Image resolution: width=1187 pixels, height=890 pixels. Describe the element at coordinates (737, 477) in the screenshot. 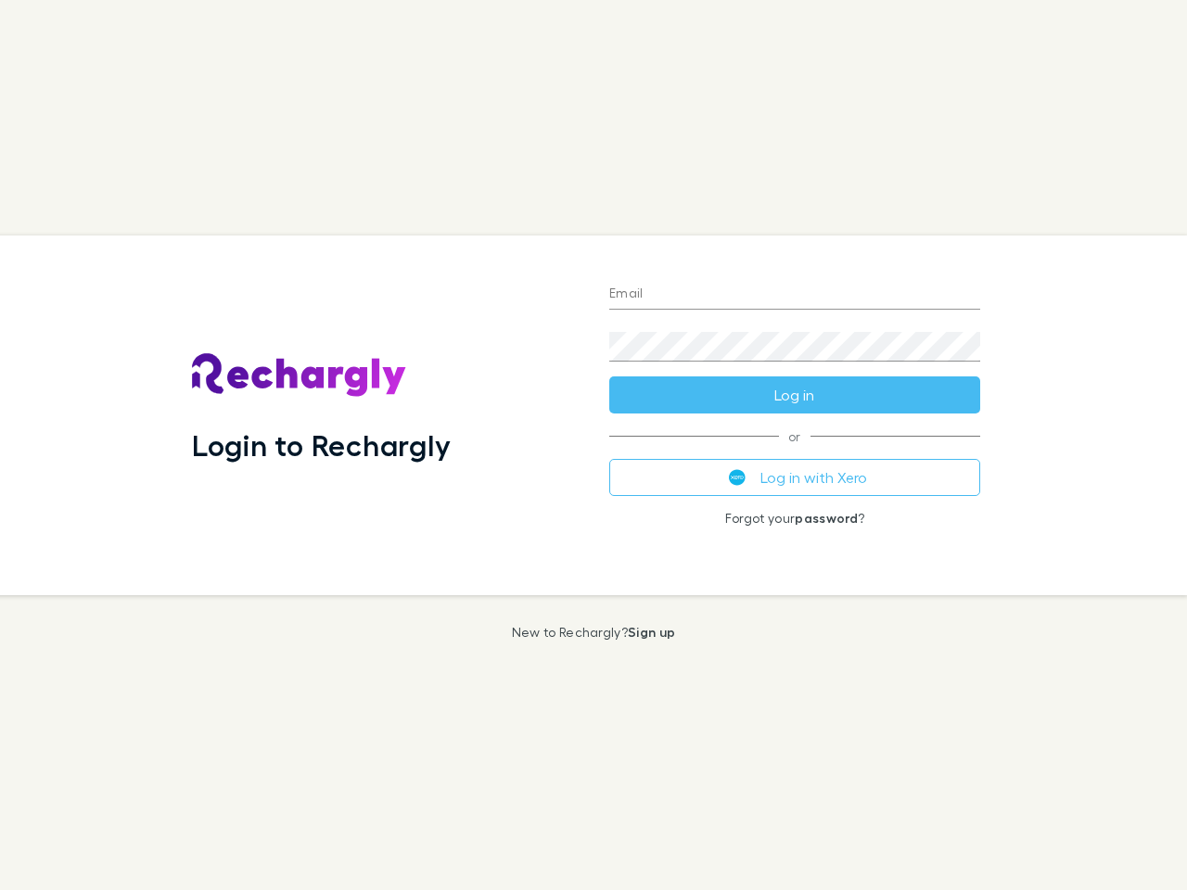

I see `img: Xero's logo` at that location.